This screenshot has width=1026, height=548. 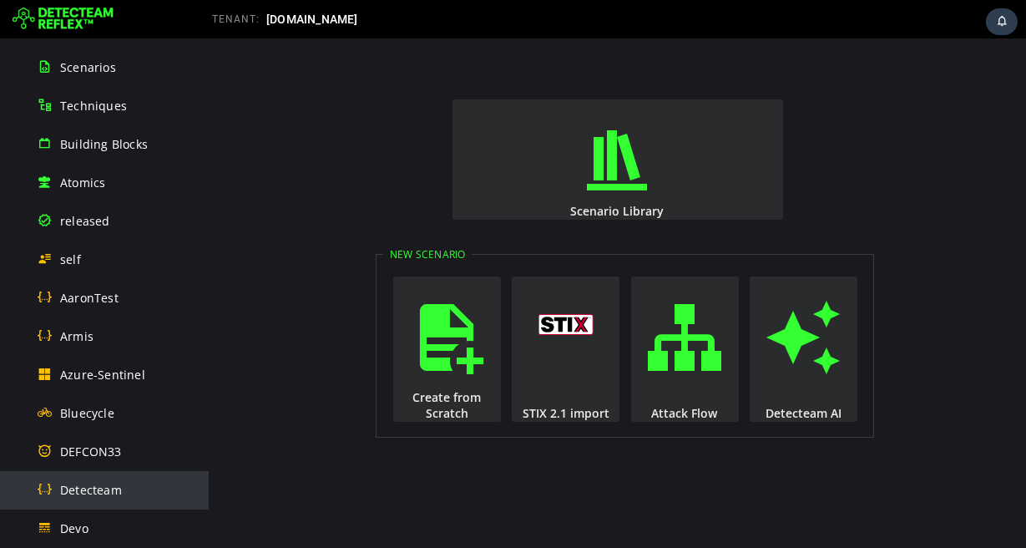 What do you see at coordinates (88, 67) in the screenshot?
I see `span: Scenarios` at bounding box center [88, 67].